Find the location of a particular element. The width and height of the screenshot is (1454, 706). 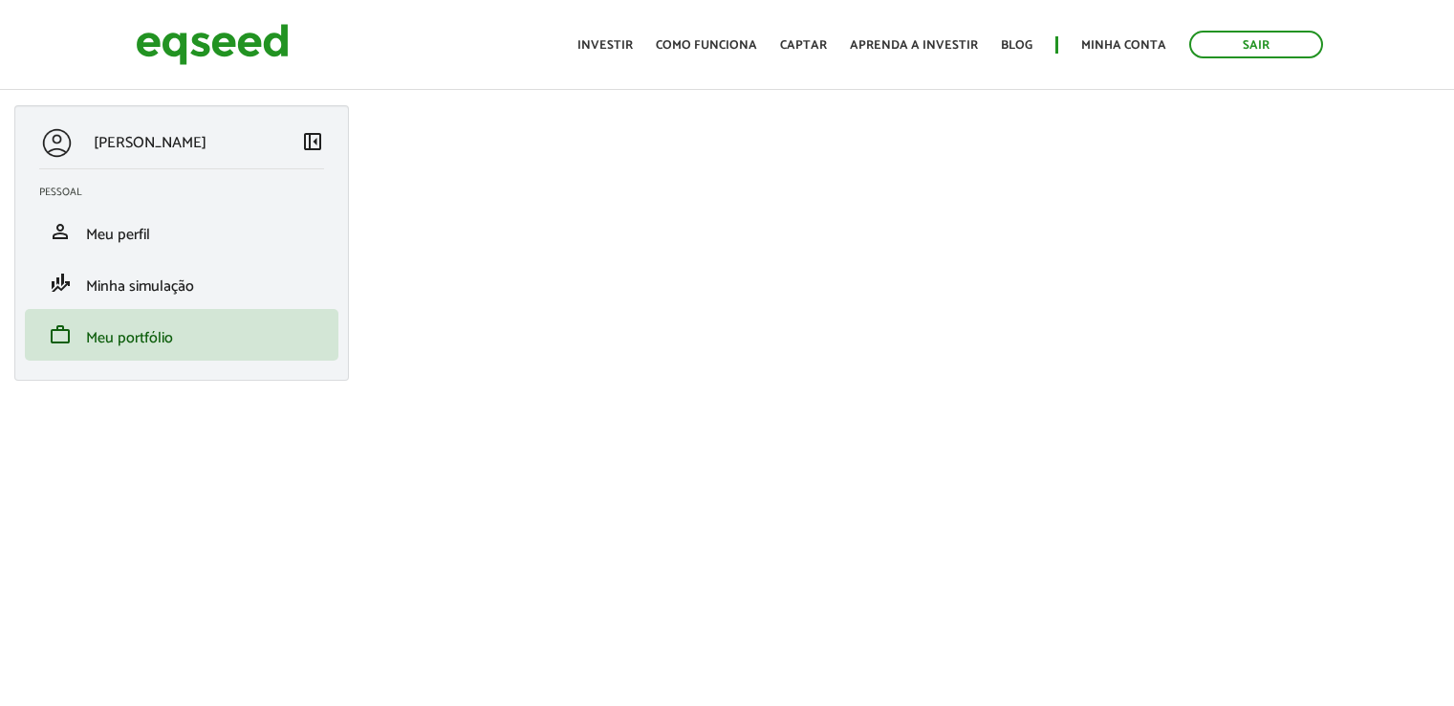

a: Blog is located at coordinates (1017, 45).